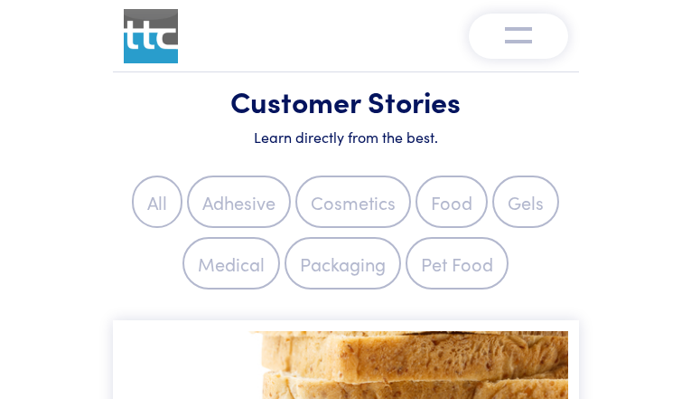  What do you see at coordinates (231, 263) in the screenshot?
I see `label: Medical` at bounding box center [231, 263].